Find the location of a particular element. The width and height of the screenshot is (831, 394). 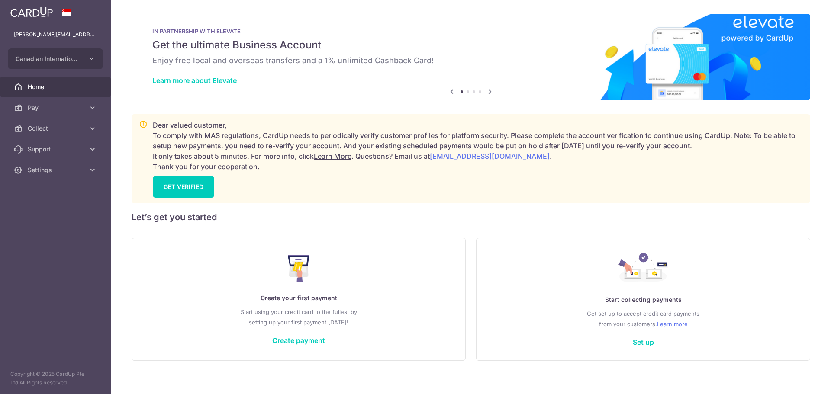

a: Learn more is located at coordinates (672, 324).